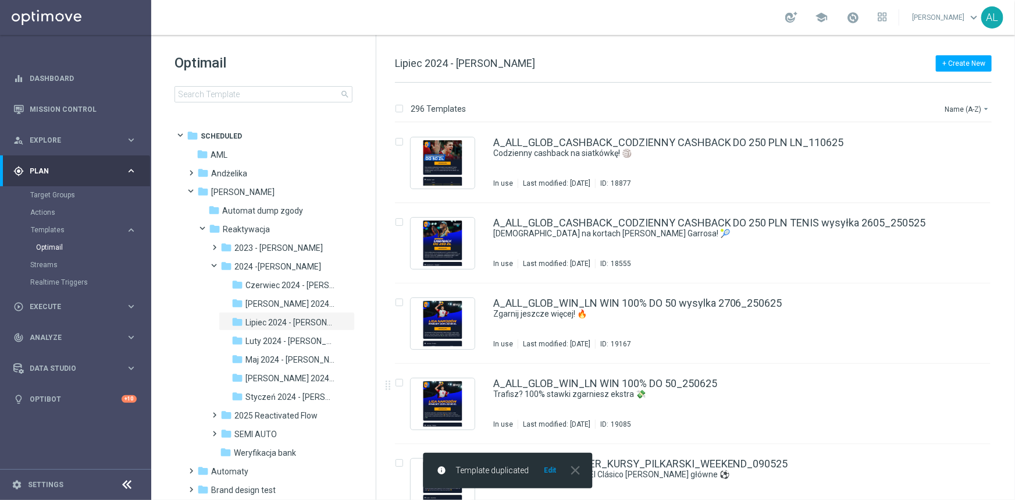 The image size is (1015, 500). I want to click on a: Trafisz? 100% stawki zgarniesz ekstra 💸, so click(704, 394).